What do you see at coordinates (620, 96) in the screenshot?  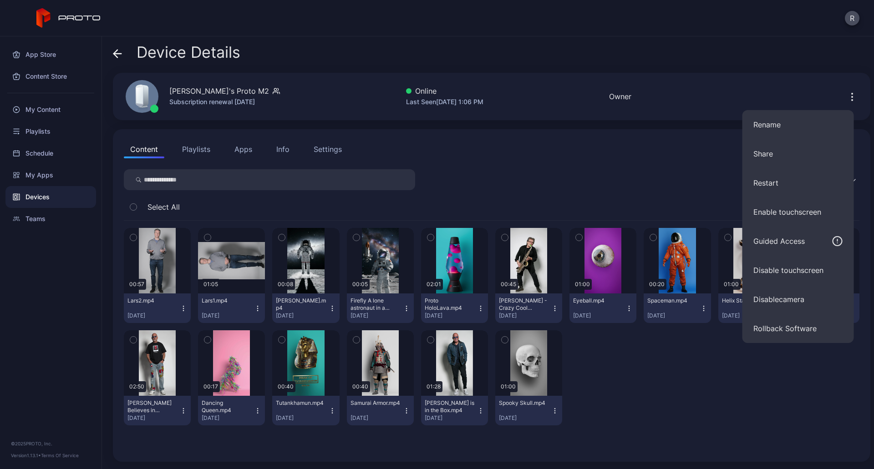 I see `div: Owner` at bounding box center [620, 96].